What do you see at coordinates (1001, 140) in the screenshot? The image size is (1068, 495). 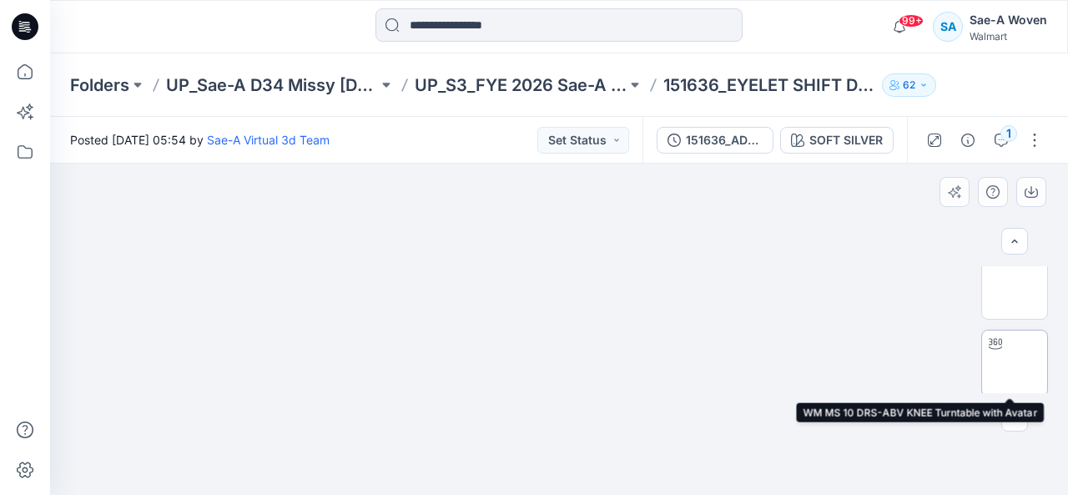 I see `button: 1` at bounding box center [1001, 140].